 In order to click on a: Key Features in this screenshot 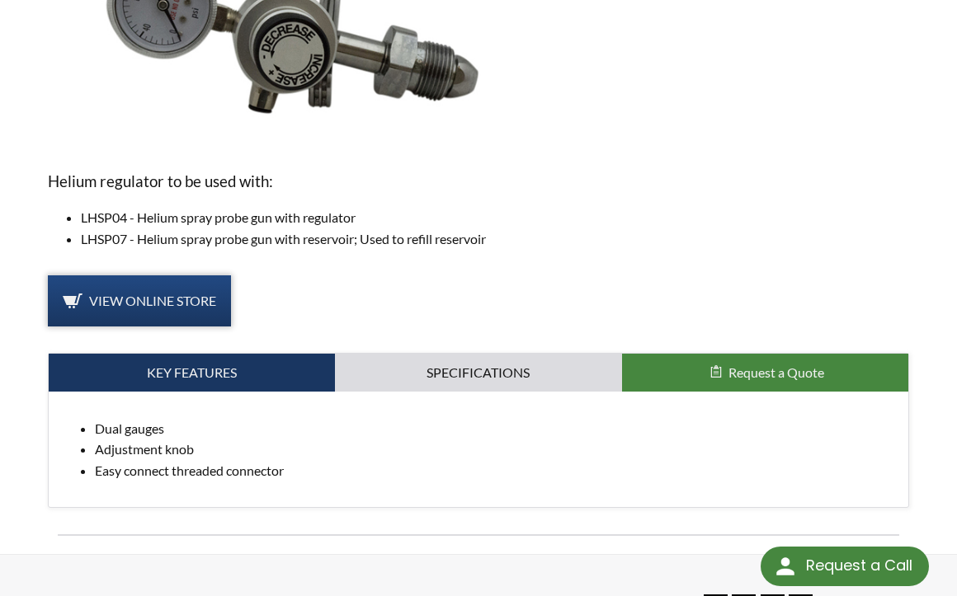, I will do `click(191, 373)`.